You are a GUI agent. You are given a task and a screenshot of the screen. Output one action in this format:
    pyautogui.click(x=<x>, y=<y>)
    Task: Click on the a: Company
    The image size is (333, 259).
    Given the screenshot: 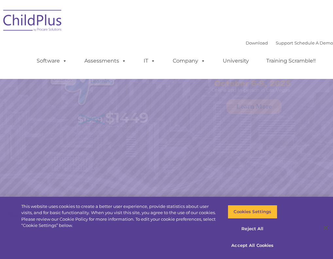 What is the action you would take?
    pyautogui.click(x=189, y=61)
    